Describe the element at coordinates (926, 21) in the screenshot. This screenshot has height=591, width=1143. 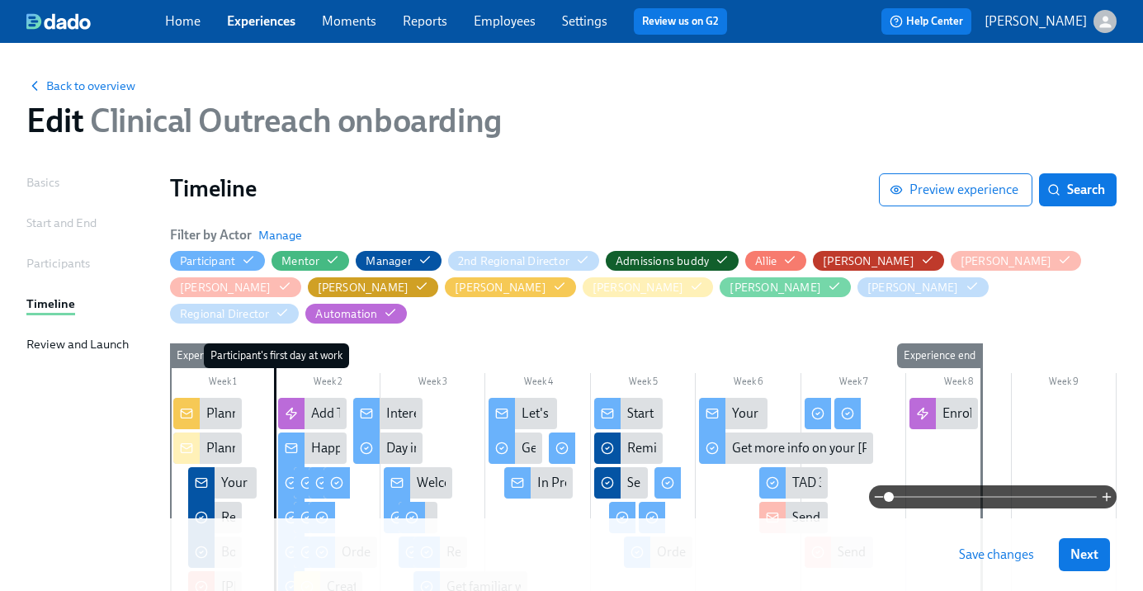
I see `button: Help Center` at that location.